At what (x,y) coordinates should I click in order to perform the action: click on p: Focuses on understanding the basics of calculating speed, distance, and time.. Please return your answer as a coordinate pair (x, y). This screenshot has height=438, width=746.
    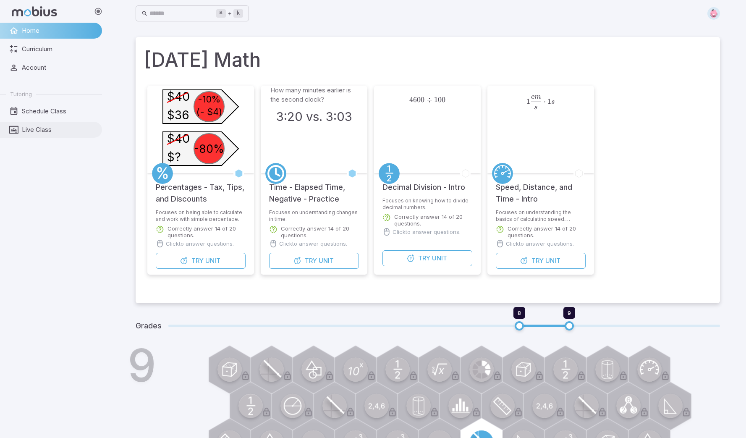
    Looking at the image, I should click on (541, 215).